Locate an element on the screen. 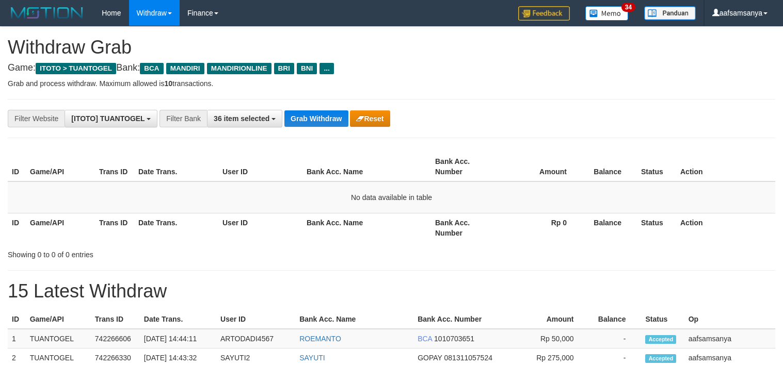 The height and width of the screenshot is (366, 783). td: 1 is located at coordinates (17, 339).